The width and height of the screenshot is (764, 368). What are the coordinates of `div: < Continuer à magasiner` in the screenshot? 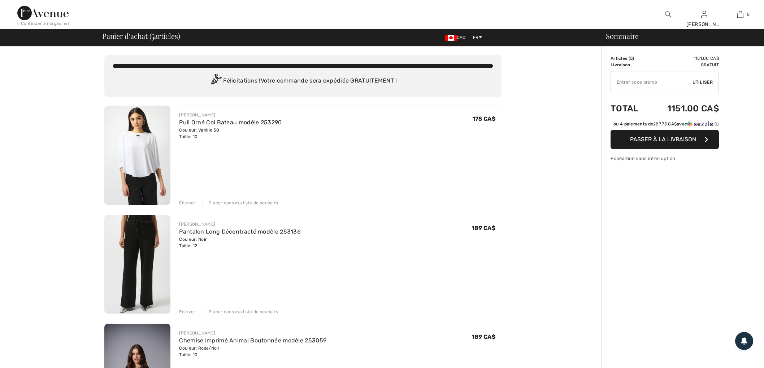 It's located at (43, 23).